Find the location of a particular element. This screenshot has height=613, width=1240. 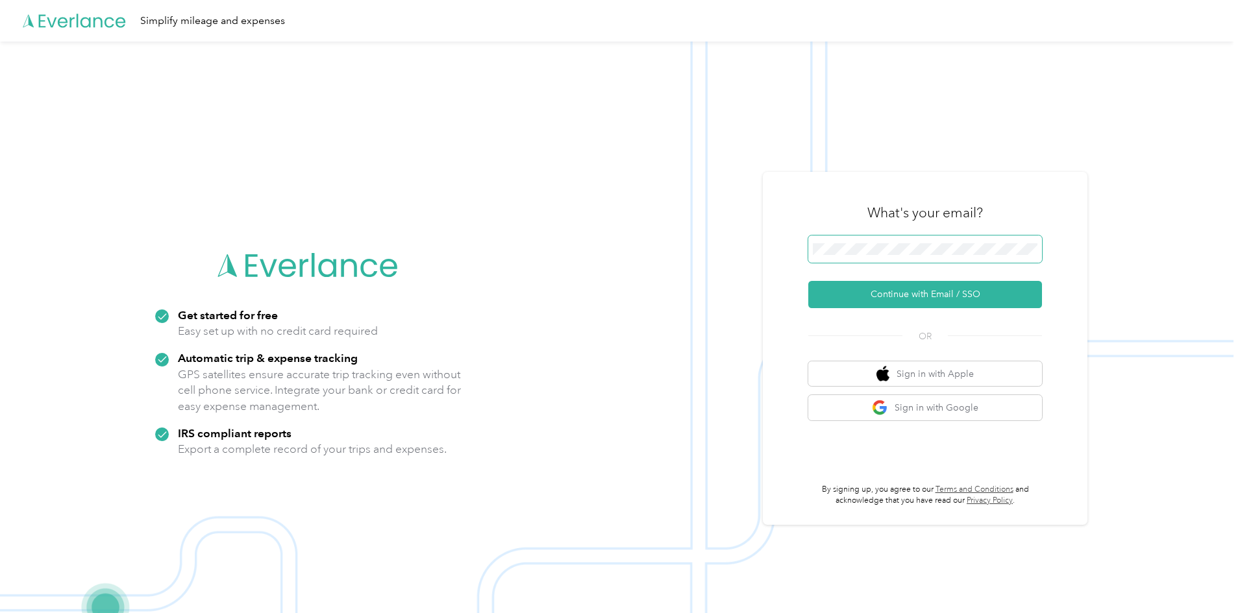

button: Continue with Email / SSO is located at coordinates (925, 295).